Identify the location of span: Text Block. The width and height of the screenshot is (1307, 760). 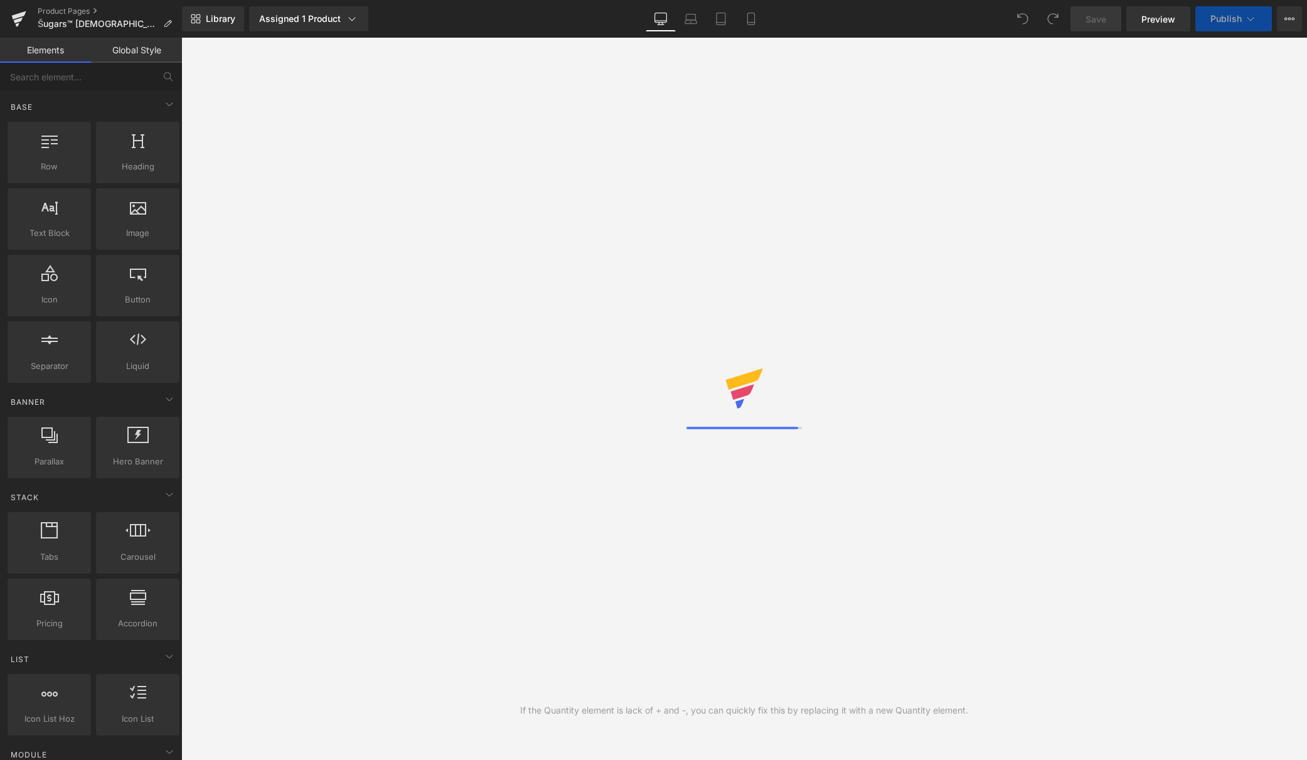
(49, 233).